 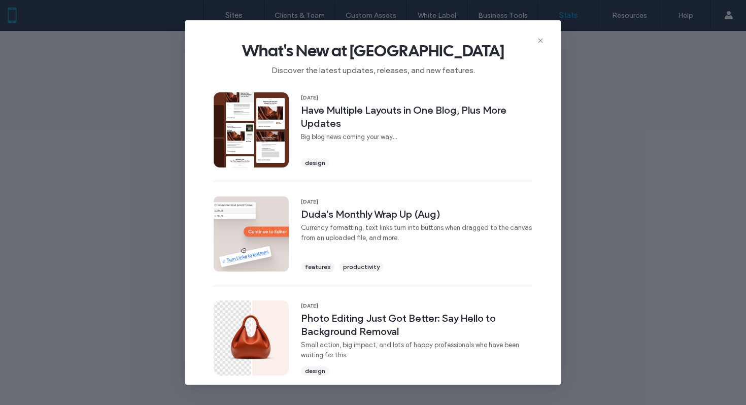 What do you see at coordinates (416, 350) in the screenshot?
I see `span: Small action, big impact, and lots of happy professionals who have been waiting for this.` at bounding box center [416, 350].